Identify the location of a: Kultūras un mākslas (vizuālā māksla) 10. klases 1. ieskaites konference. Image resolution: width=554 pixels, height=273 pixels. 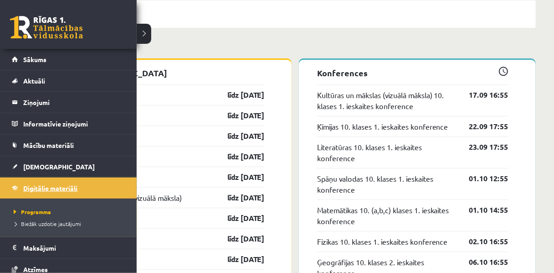
(387, 100).